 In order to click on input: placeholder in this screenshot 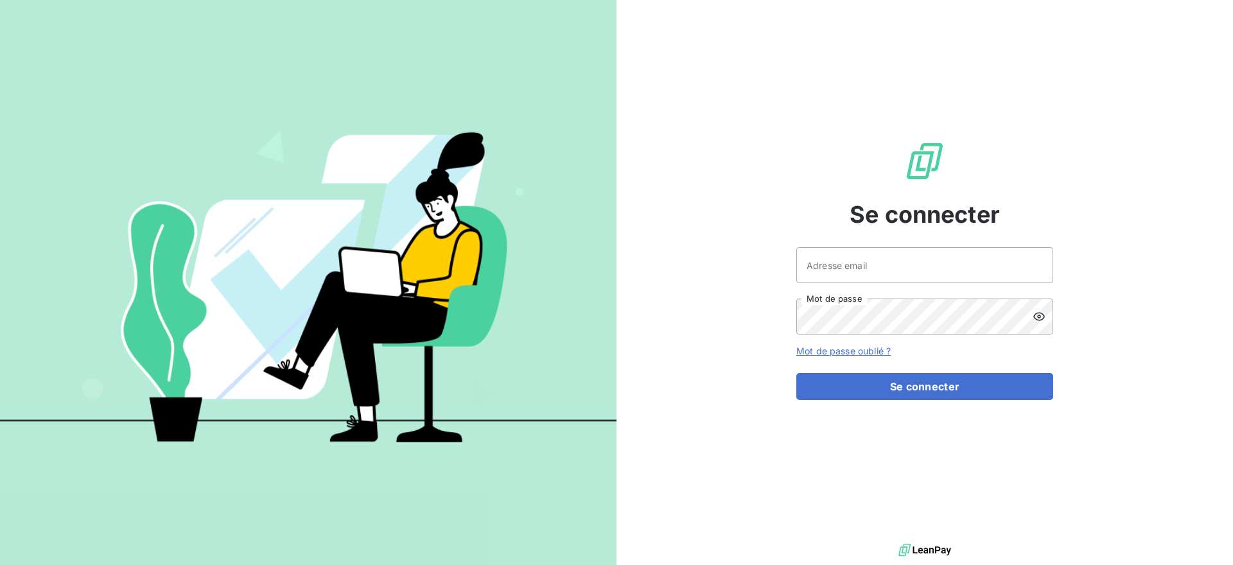, I will do `click(925, 265)`.